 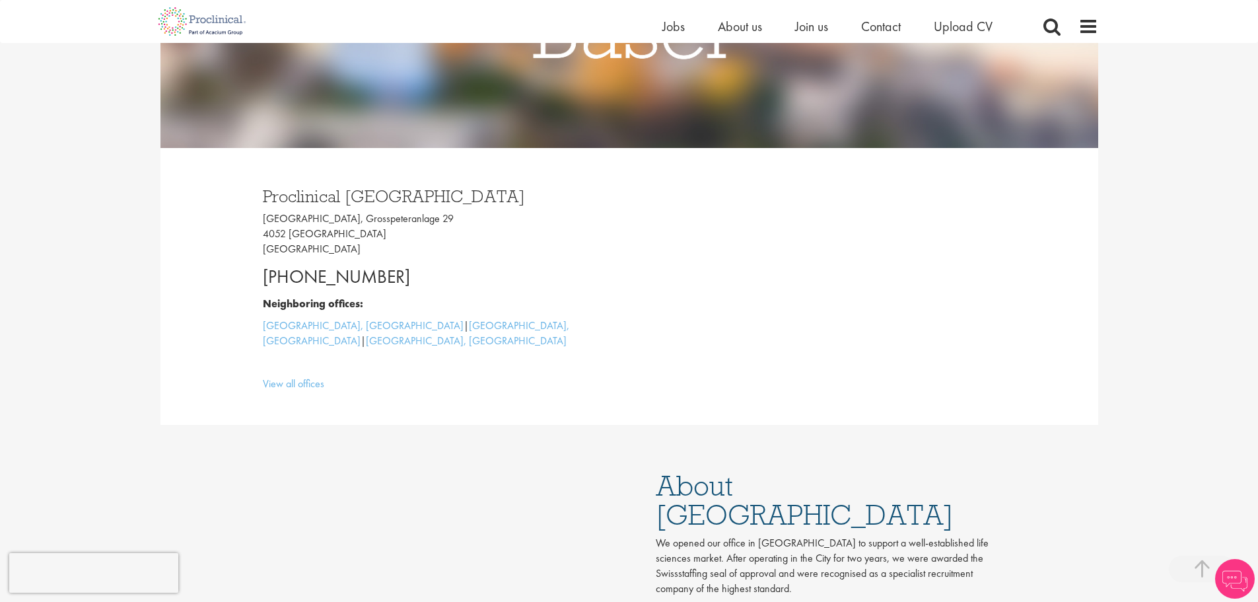 What do you see at coordinates (740, 26) in the screenshot?
I see `a: About us` at bounding box center [740, 26].